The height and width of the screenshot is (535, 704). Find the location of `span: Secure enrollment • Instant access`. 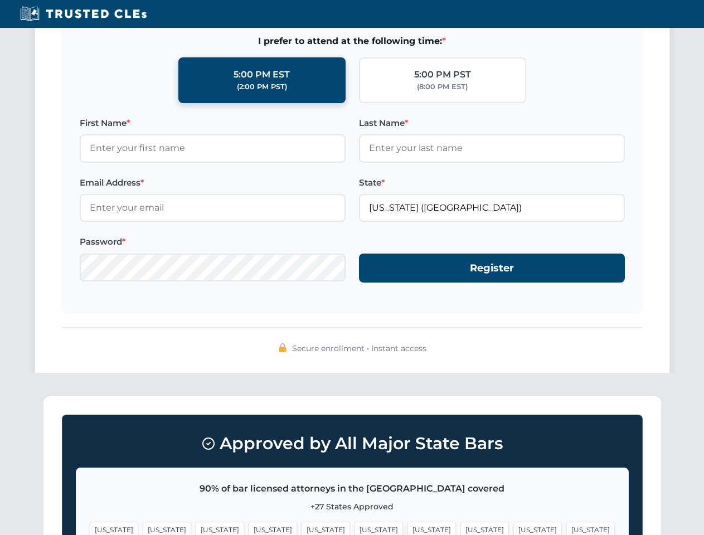

span: Secure enrollment • Instant access is located at coordinates (359, 348).